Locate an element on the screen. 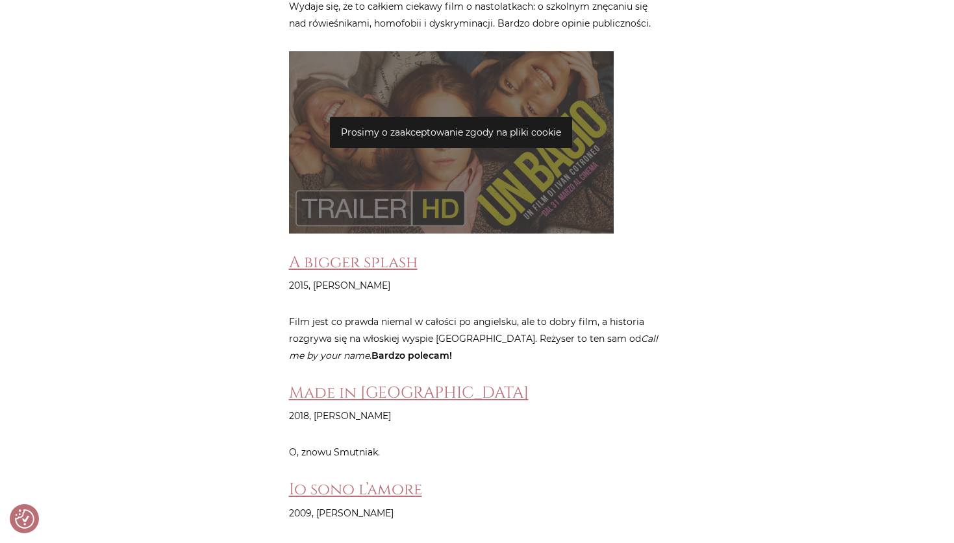 The image size is (954, 543). img: Revisit consent button is located at coordinates (25, 519).